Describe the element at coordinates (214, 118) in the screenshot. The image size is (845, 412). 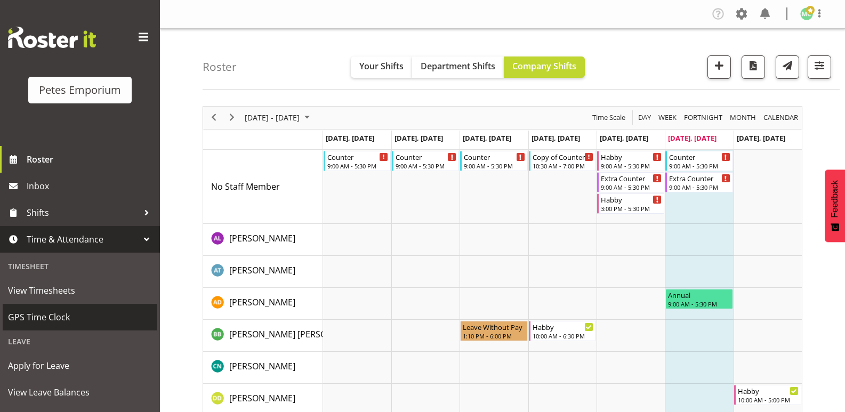
I see `div: previous period` at that location.